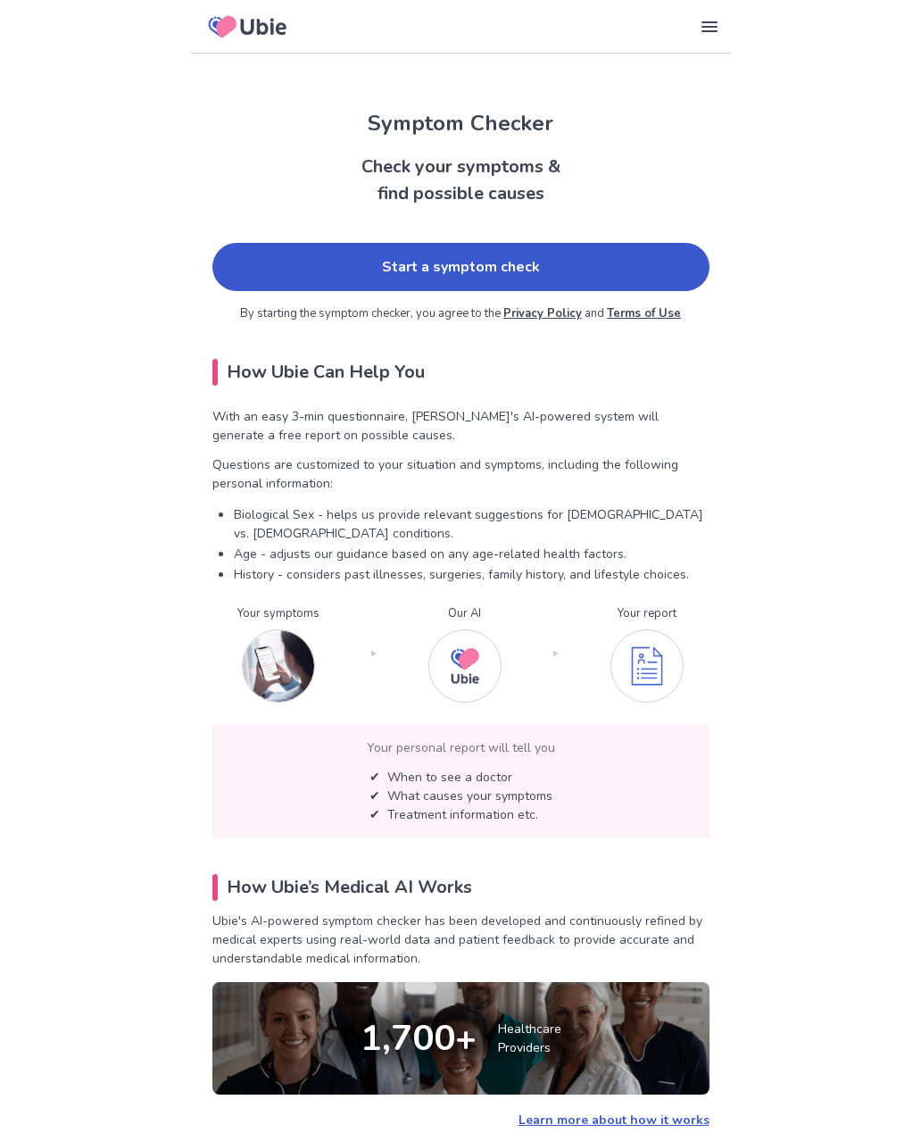  What do you see at coordinates (461, 777) in the screenshot?
I see `p: ✔ When to see a doctor` at bounding box center [461, 777].